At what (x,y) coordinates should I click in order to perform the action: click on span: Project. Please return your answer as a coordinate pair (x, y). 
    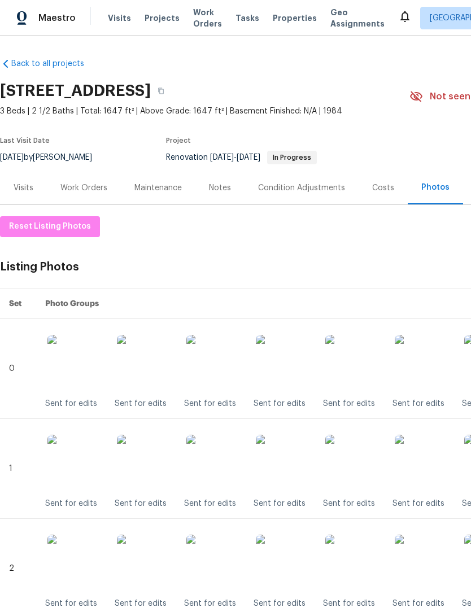
    Looking at the image, I should click on (178, 141).